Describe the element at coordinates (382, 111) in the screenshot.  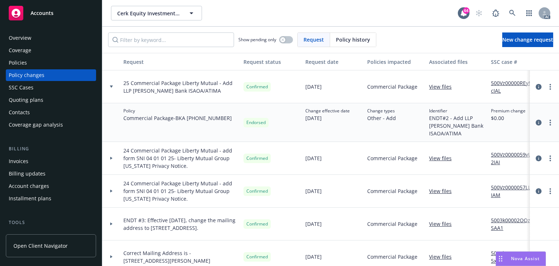
I see `span: Change types` at that location.